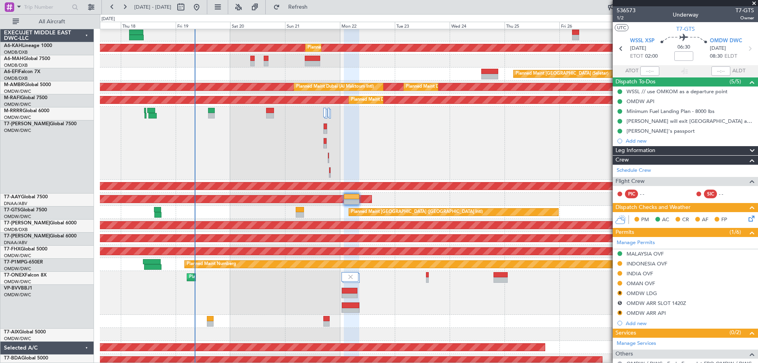 This screenshot has height=363, width=758. What do you see at coordinates (651, 56) in the screenshot?
I see `span: 02:00` at bounding box center [651, 56].